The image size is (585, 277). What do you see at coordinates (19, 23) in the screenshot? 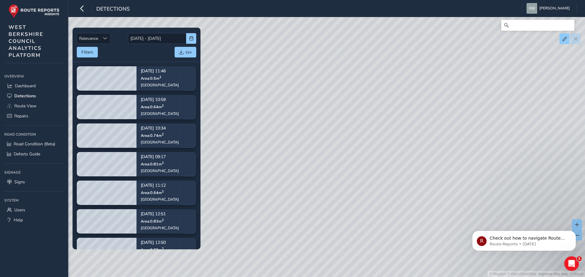
I see `div: Profile image for Route-Reports` at bounding box center [19, 23].